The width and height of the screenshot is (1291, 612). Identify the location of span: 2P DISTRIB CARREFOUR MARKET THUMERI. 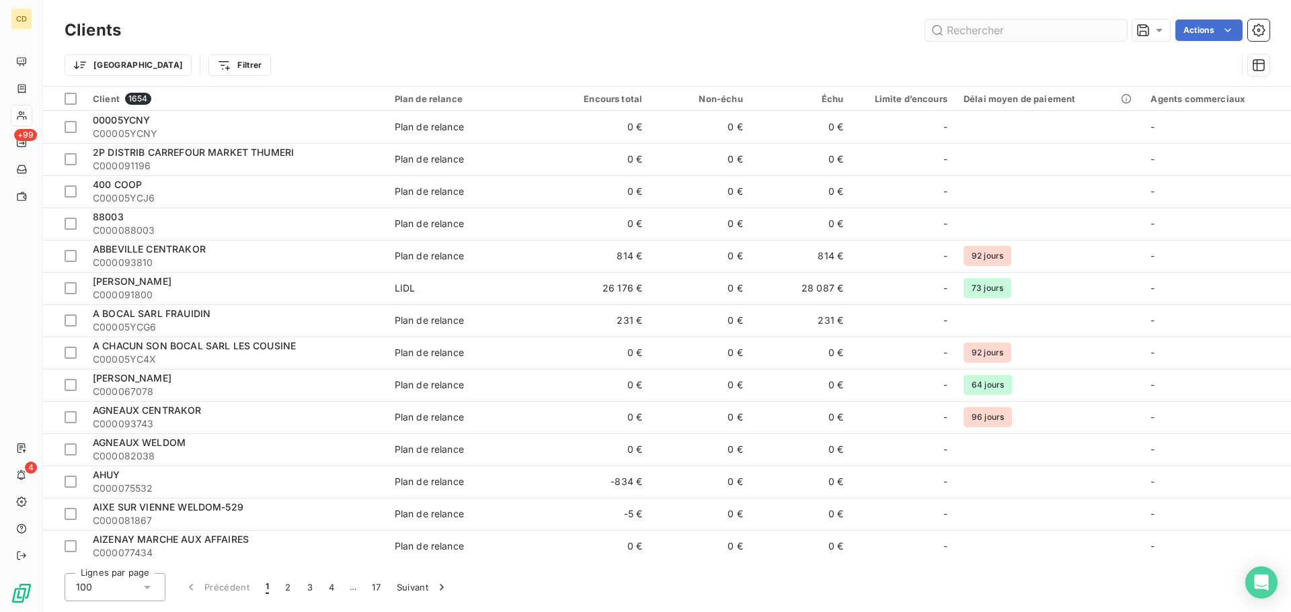
(193, 152).